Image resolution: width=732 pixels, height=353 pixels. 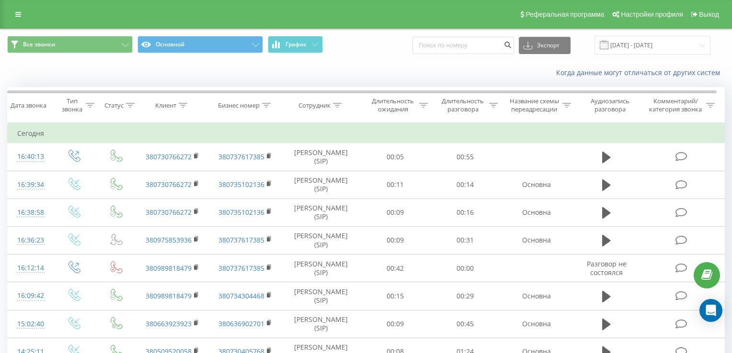 What do you see at coordinates (169, 240) in the screenshot?
I see `a: 380975853936` at bounding box center [169, 240].